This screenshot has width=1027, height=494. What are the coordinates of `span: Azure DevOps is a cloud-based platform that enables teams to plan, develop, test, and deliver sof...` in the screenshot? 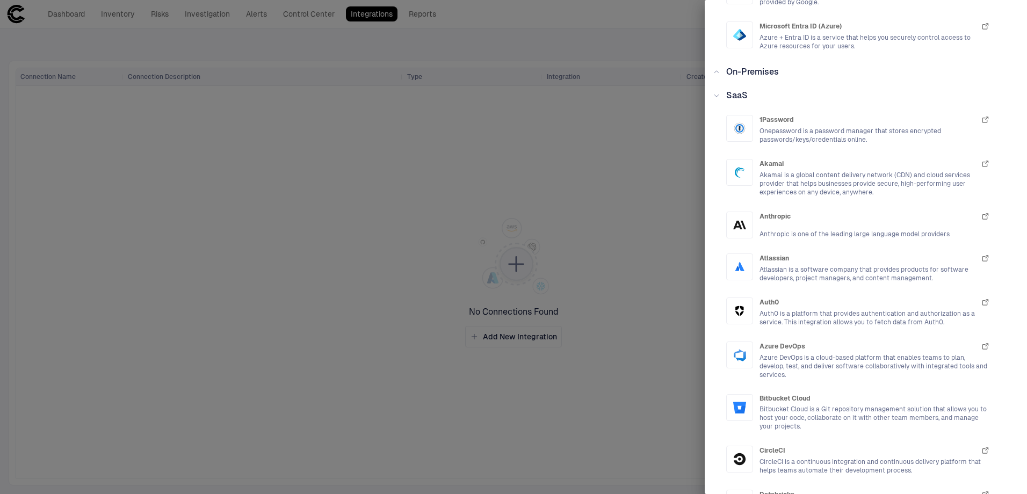 It's located at (874, 366).